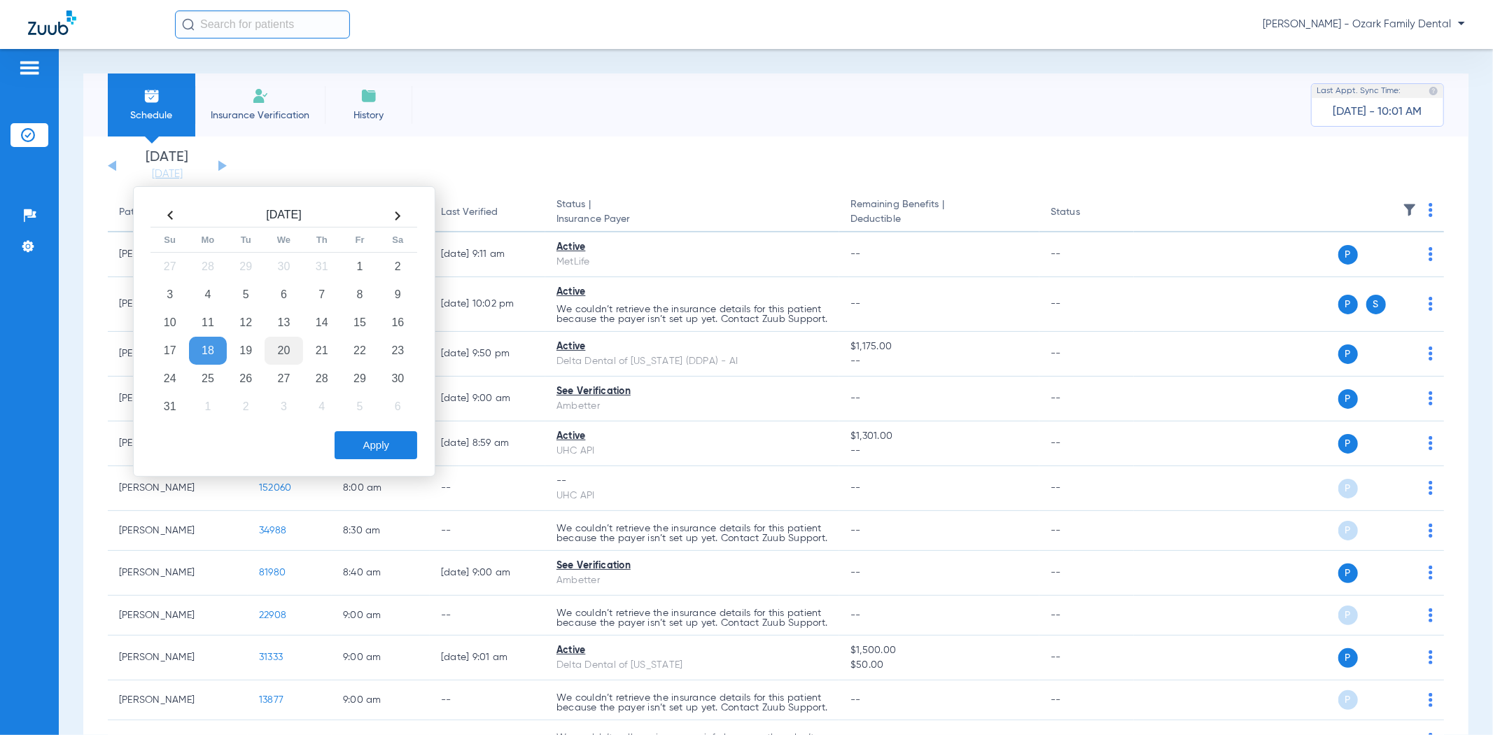  I want to click on span: $1,301.00, so click(939, 436).